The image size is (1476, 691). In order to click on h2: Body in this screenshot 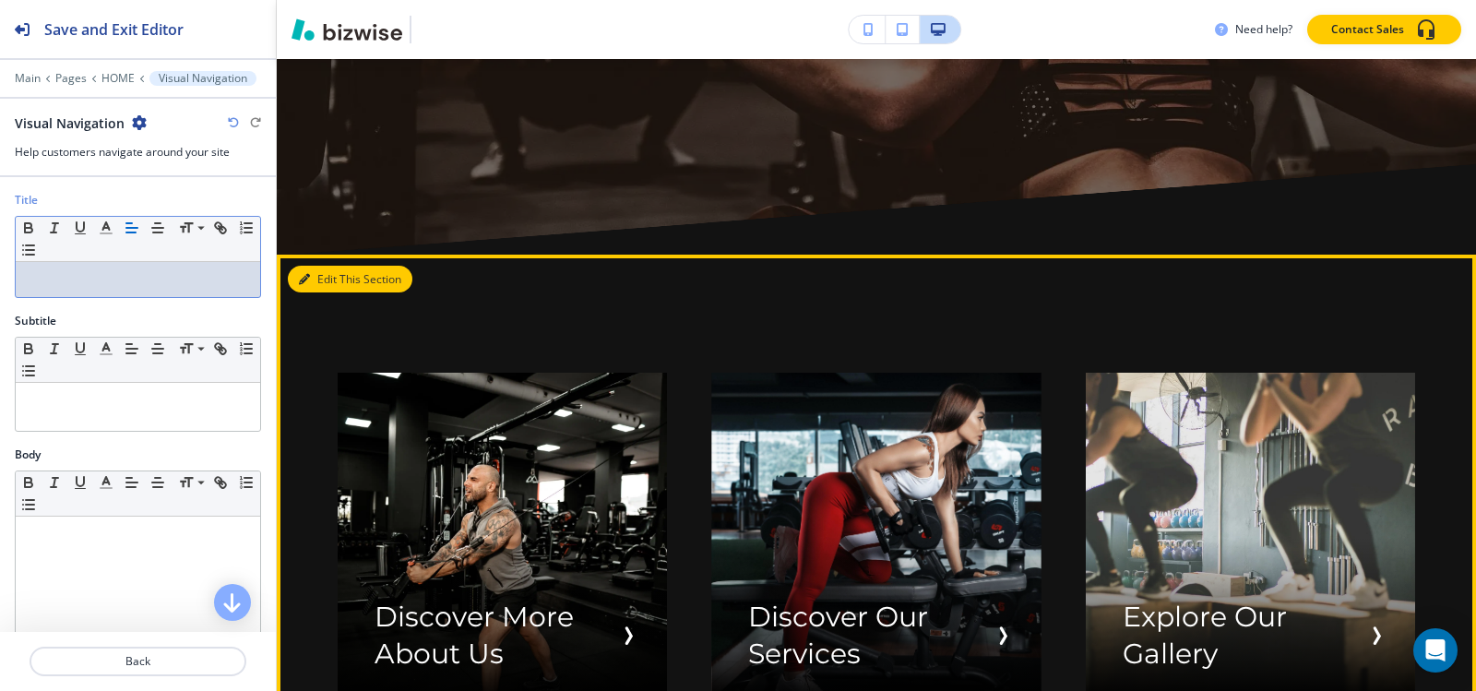, I will do `click(28, 455)`.